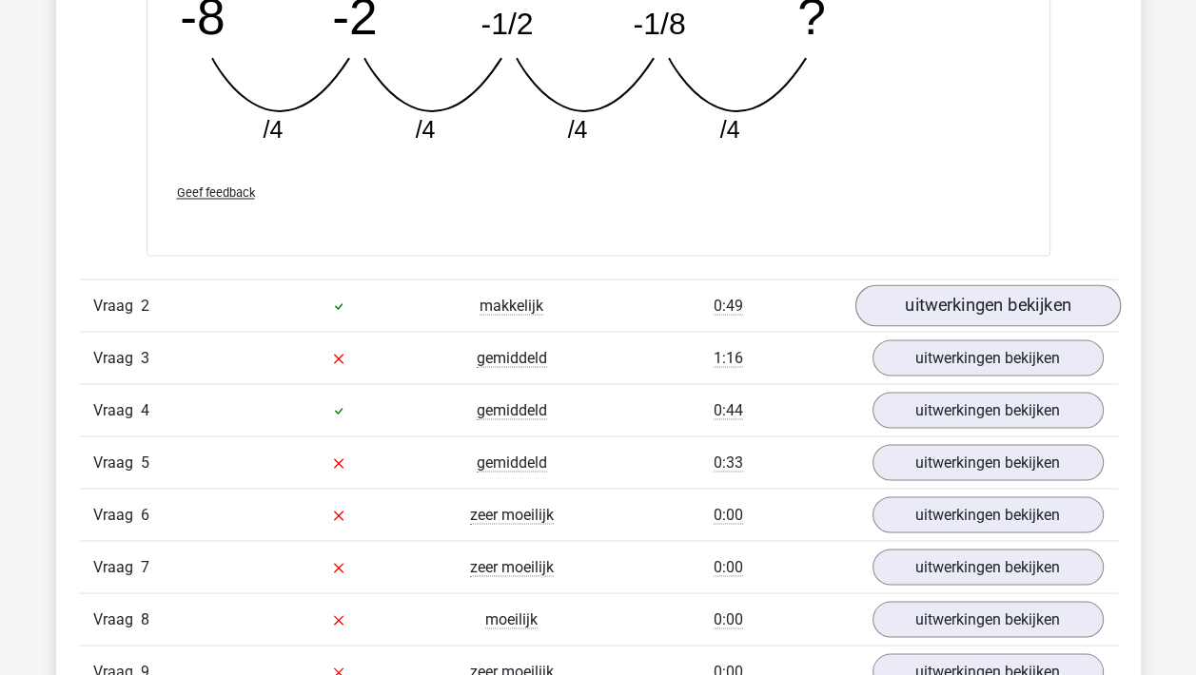 The height and width of the screenshot is (675, 1196). What do you see at coordinates (216, 192) in the screenshot?
I see `span: Geef feedback` at bounding box center [216, 192].